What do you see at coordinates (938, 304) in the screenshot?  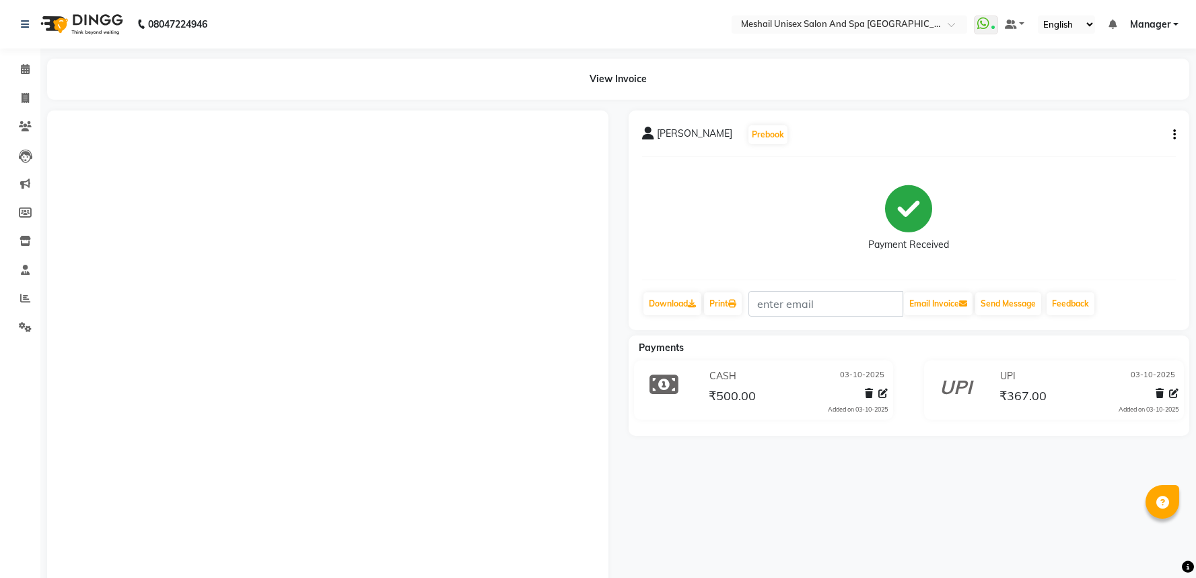 I see `button: Email Invoice` at bounding box center [938, 304].